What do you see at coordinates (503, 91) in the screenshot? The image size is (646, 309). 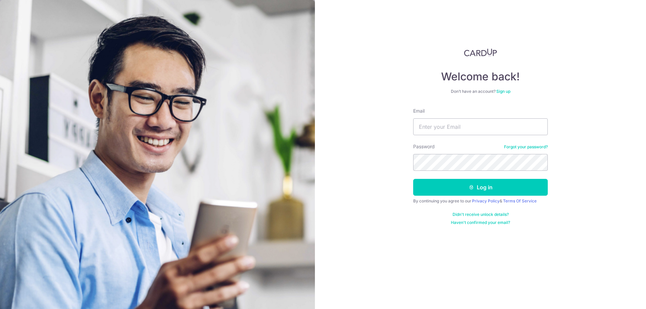 I see `a: Sign up` at bounding box center [503, 91].